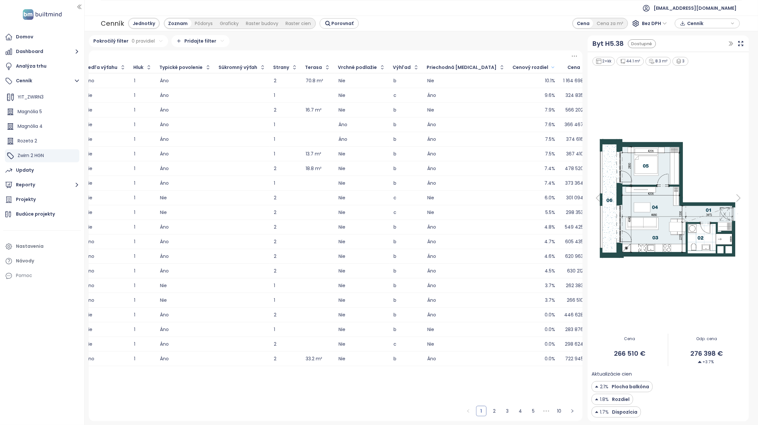 The image size is (758, 425). What do you see at coordinates (604, 387) in the screenshot?
I see `span: 2.1%` at bounding box center [604, 387].